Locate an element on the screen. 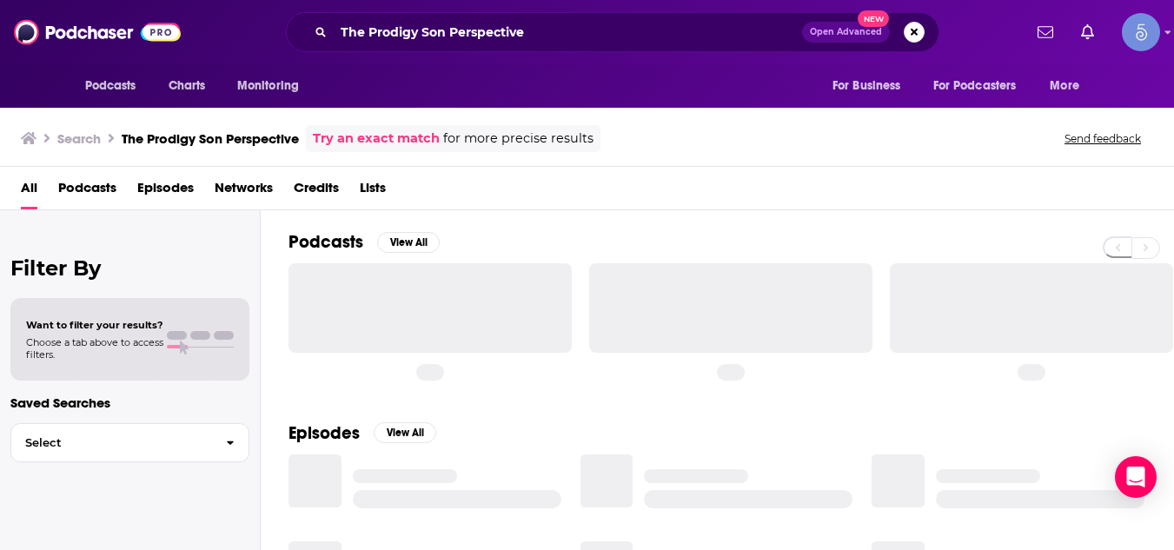 The width and height of the screenshot is (1174, 550). span: for more precise results is located at coordinates (518, 138).